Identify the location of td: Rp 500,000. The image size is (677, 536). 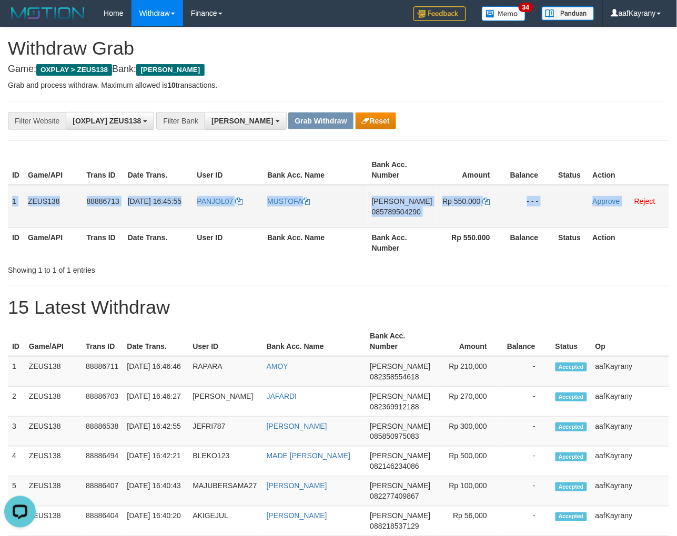
(468, 462).